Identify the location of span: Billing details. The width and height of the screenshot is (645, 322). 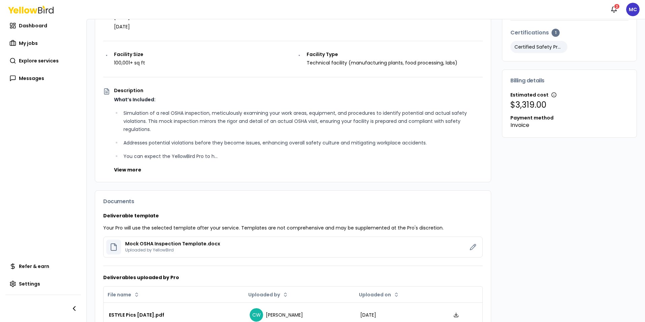
(527, 81).